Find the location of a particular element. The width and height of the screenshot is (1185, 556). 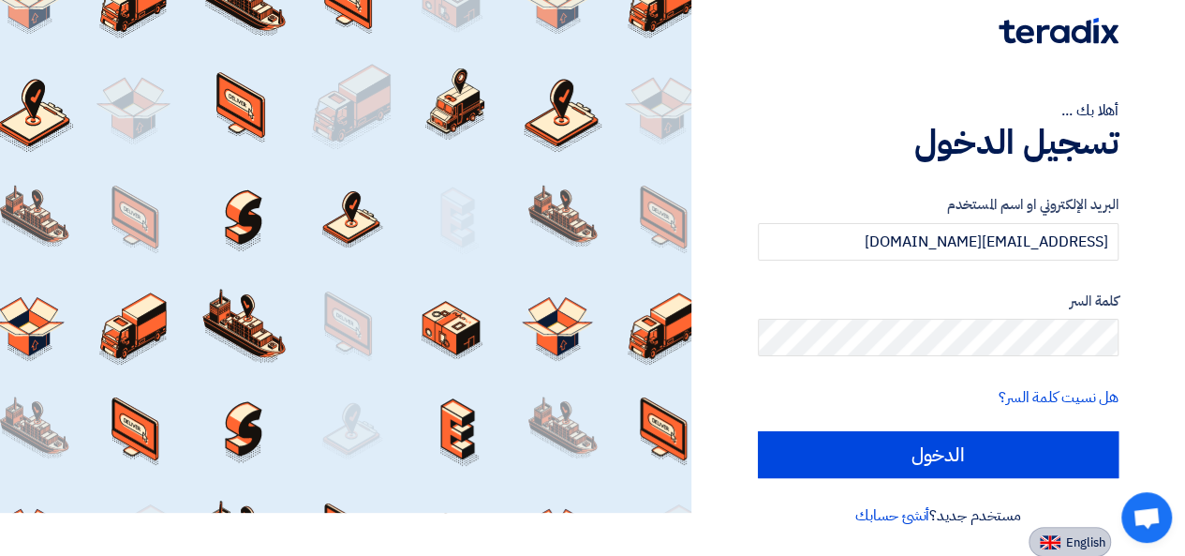

div: أهلا بك ... is located at coordinates (938, 111).